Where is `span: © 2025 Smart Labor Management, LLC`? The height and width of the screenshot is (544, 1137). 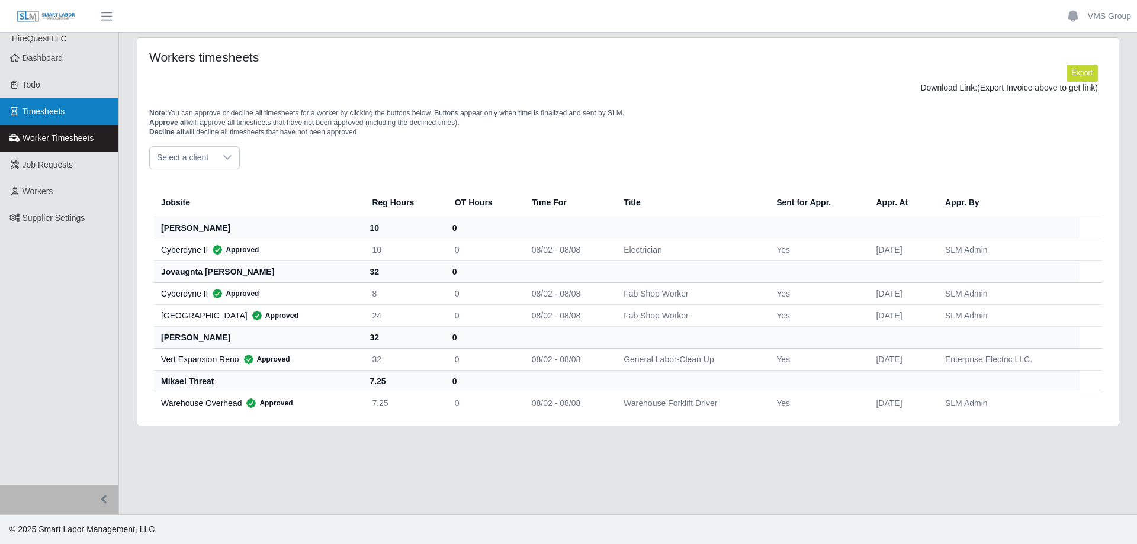 span: © 2025 Smart Labor Management, LLC is located at coordinates (82, 529).